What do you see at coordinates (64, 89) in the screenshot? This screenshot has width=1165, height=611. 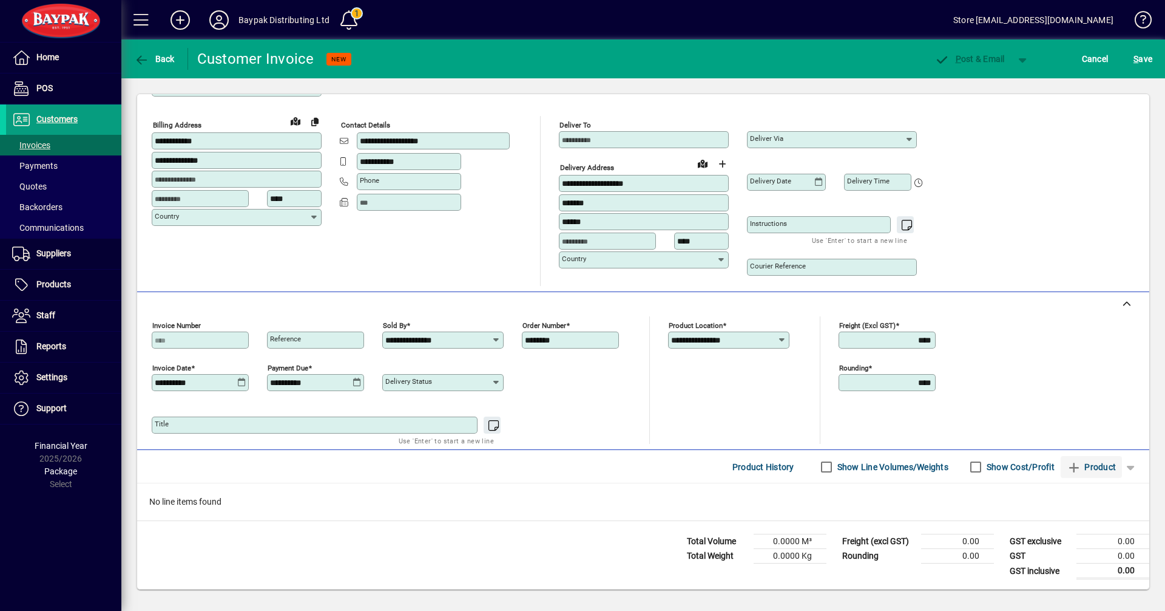 I see `a: POS` at bounding box center [64, 89].